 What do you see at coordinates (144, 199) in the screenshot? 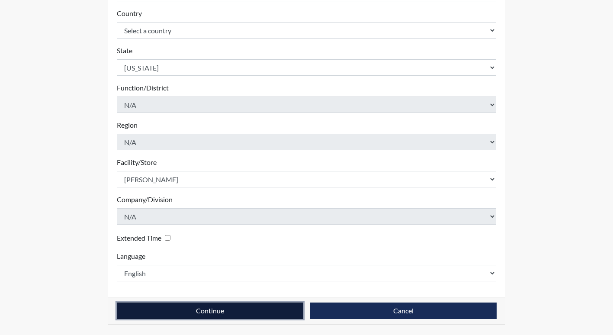
I see `label: Company/Division` at bounding box center [144, 199].